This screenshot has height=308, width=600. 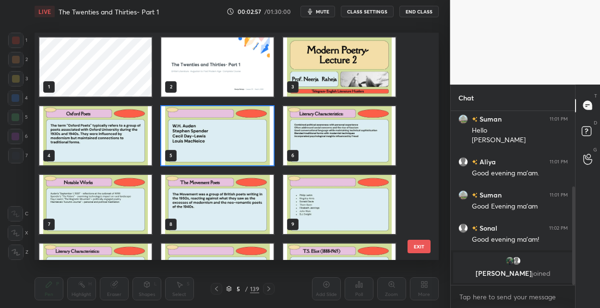 I want to click on div: Hello, so click(x=520, y=130).